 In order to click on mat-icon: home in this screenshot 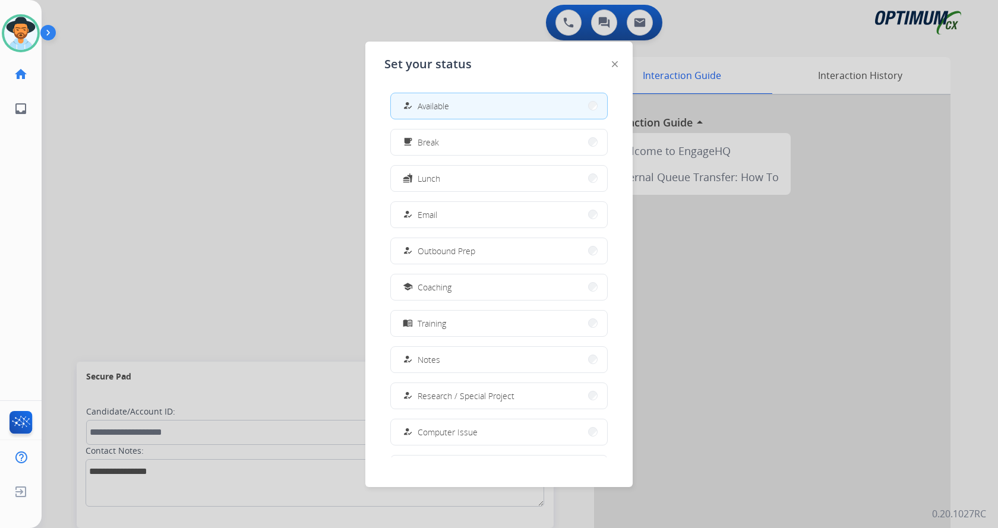, I will do `click(21, 74)`.